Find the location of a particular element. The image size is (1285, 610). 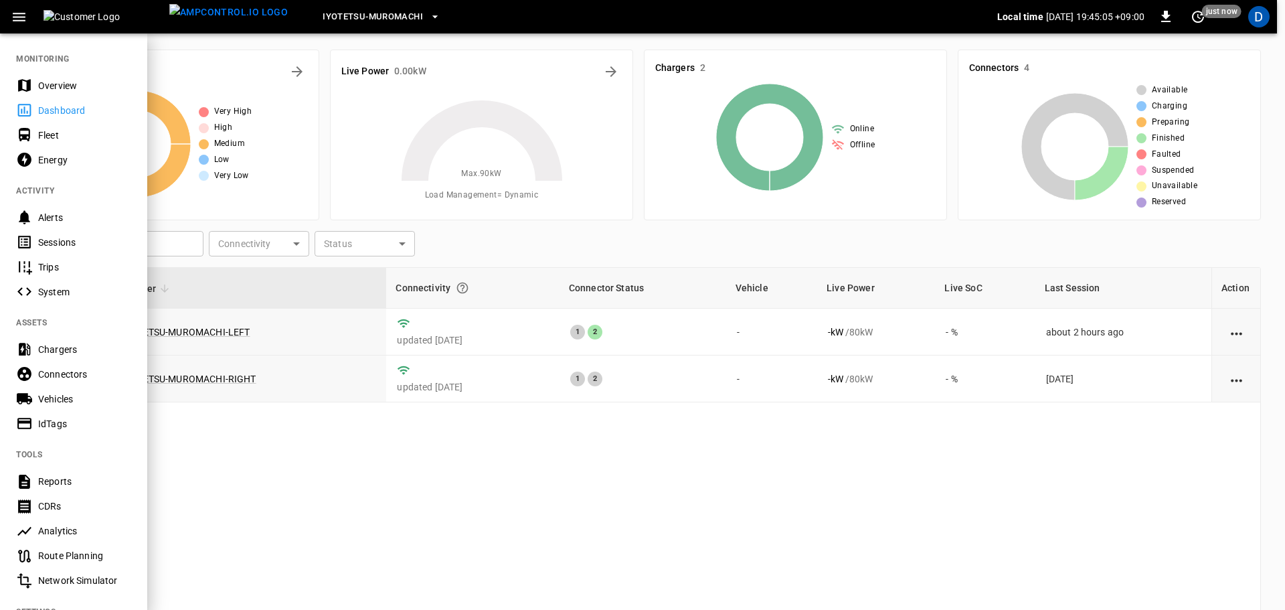

div: Fleet is located at coordinates (84, 135).